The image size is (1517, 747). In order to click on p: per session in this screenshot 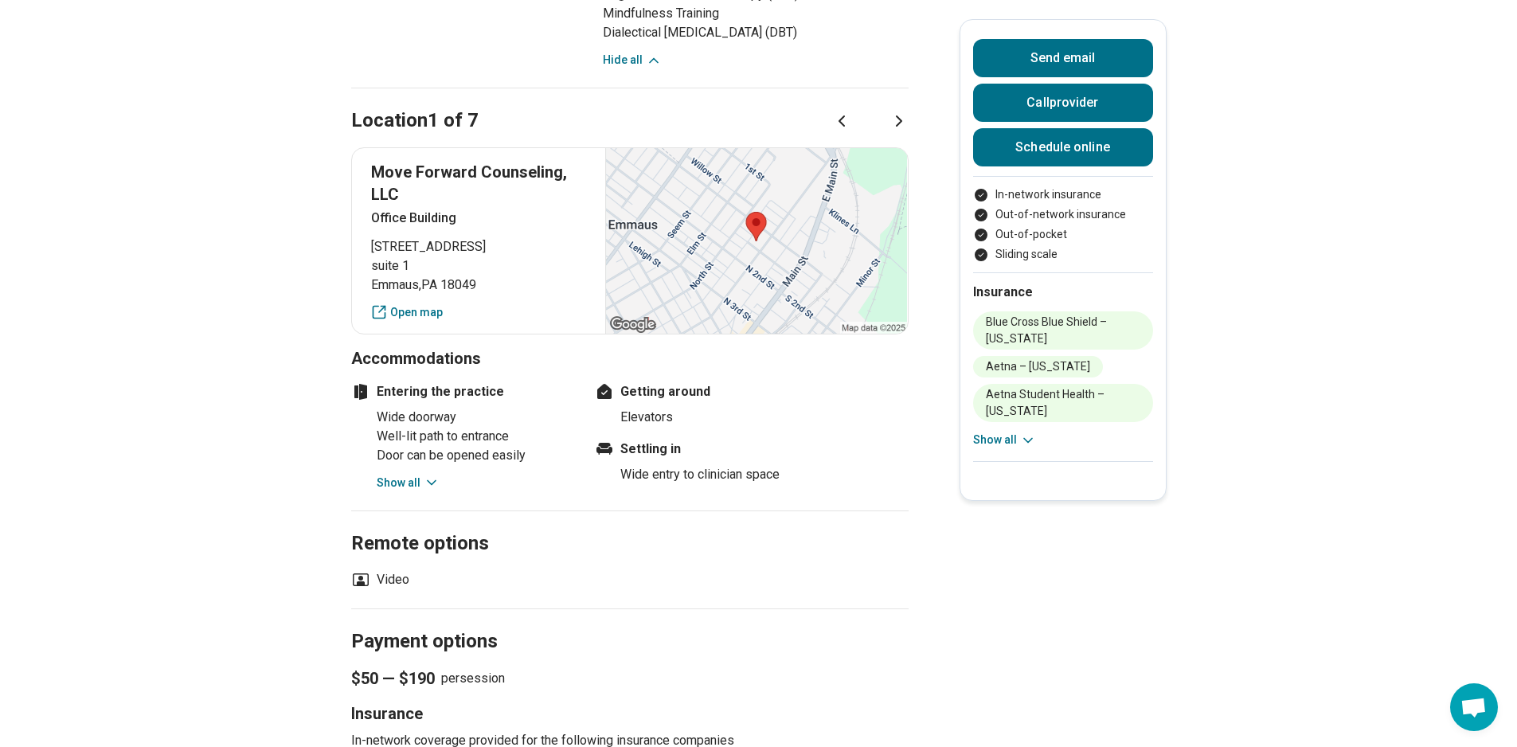, I will do `click(630, 678)`.